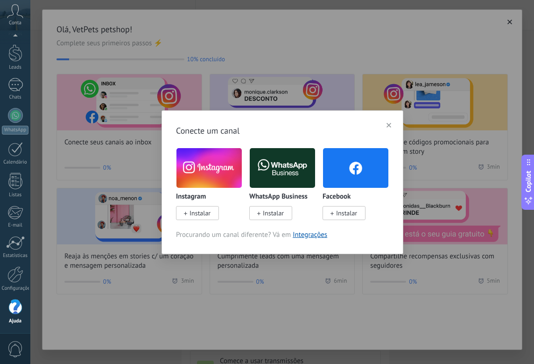  What do you see at coordinates (15, 162) in the screenshot?
I see `div: Calendário` at bounding box center [15, 162].